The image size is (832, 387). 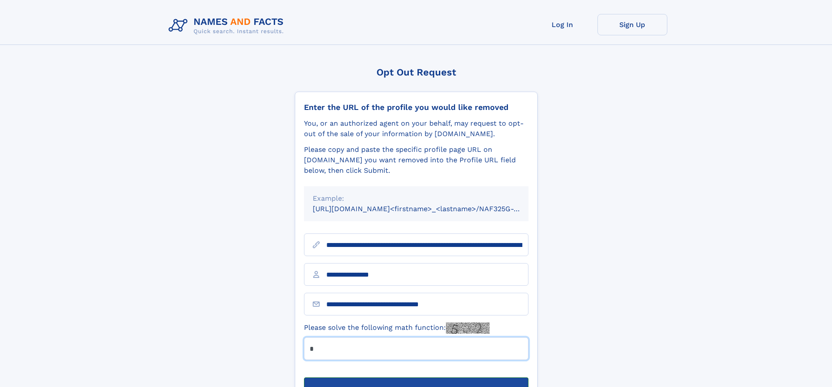 I want to click on a: Sign Up, so click(x=633, y=24).